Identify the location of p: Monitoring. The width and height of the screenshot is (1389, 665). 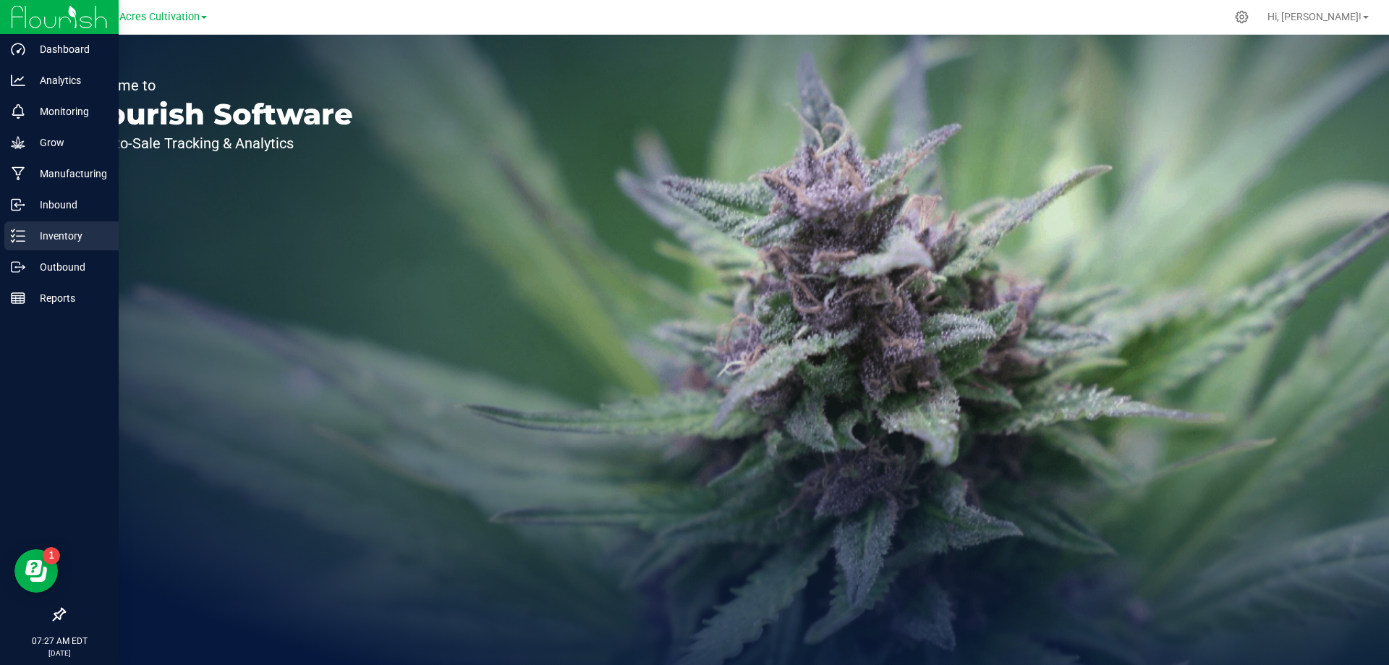
(69, 111).